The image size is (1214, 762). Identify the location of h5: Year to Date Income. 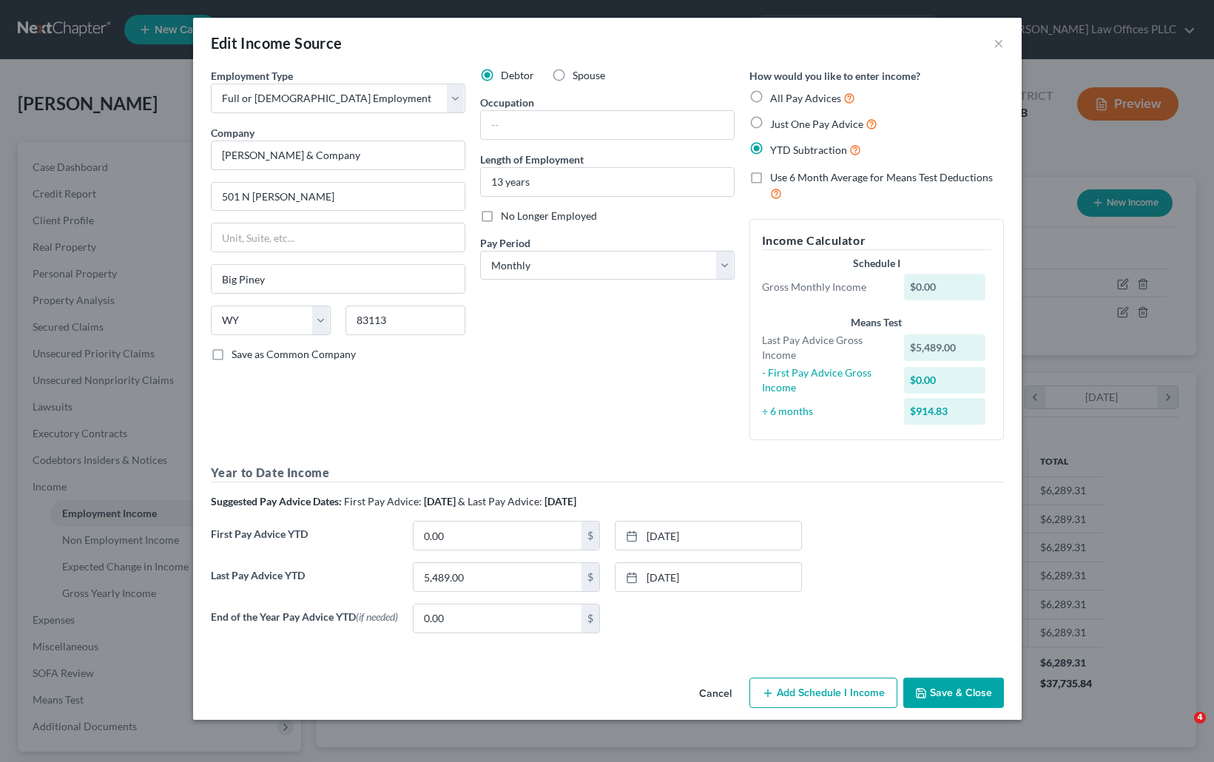
(607, 473).